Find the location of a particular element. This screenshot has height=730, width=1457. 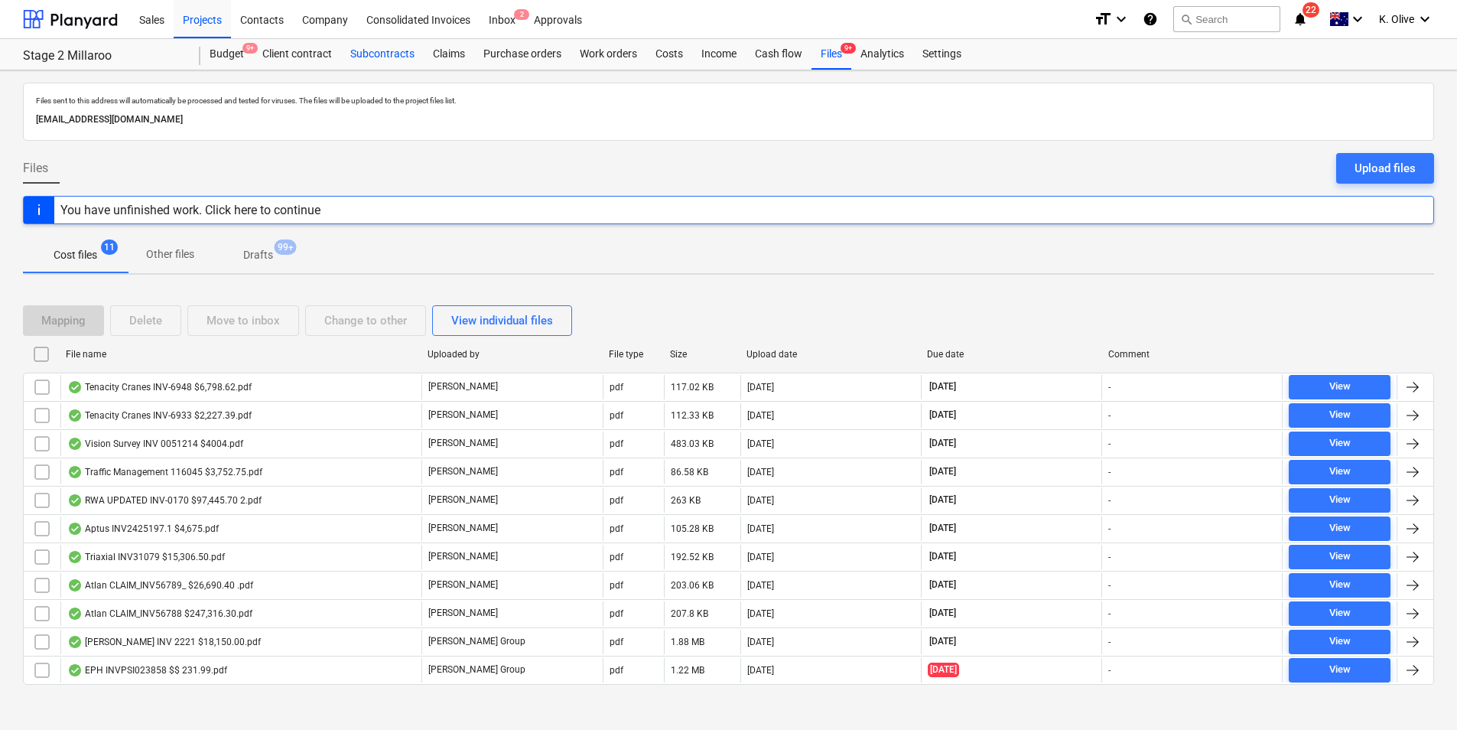

a: Cash flow is located at coordinates (779, 54).